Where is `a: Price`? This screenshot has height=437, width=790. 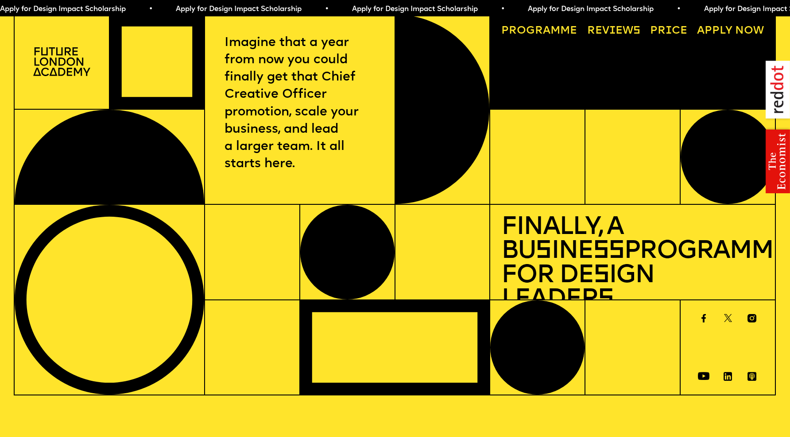 a: Price is located at coordinates (668, 31).